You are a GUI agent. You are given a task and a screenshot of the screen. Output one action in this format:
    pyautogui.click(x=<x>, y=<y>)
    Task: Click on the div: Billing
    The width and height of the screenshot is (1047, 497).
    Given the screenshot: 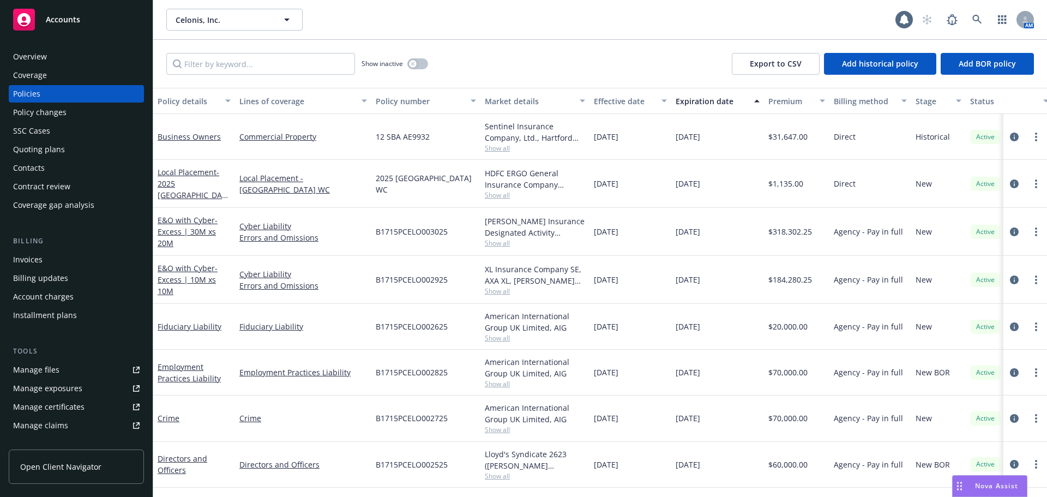 What is the action you would take?
    pyautogui.click(x=76, y=241)
    